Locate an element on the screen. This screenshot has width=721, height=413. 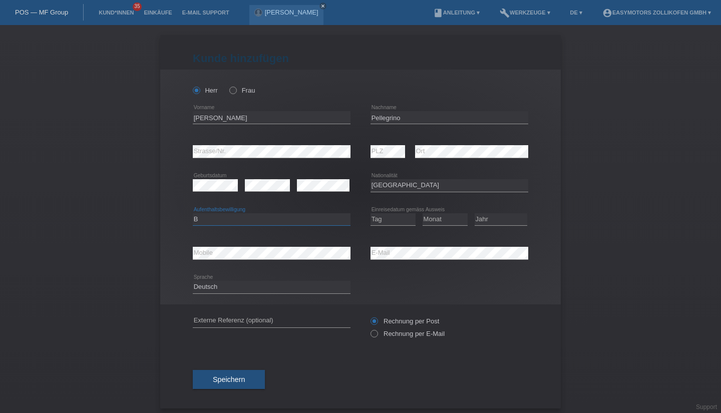
input: Rechnung per E-Mail is located at coordinates (374, 336).